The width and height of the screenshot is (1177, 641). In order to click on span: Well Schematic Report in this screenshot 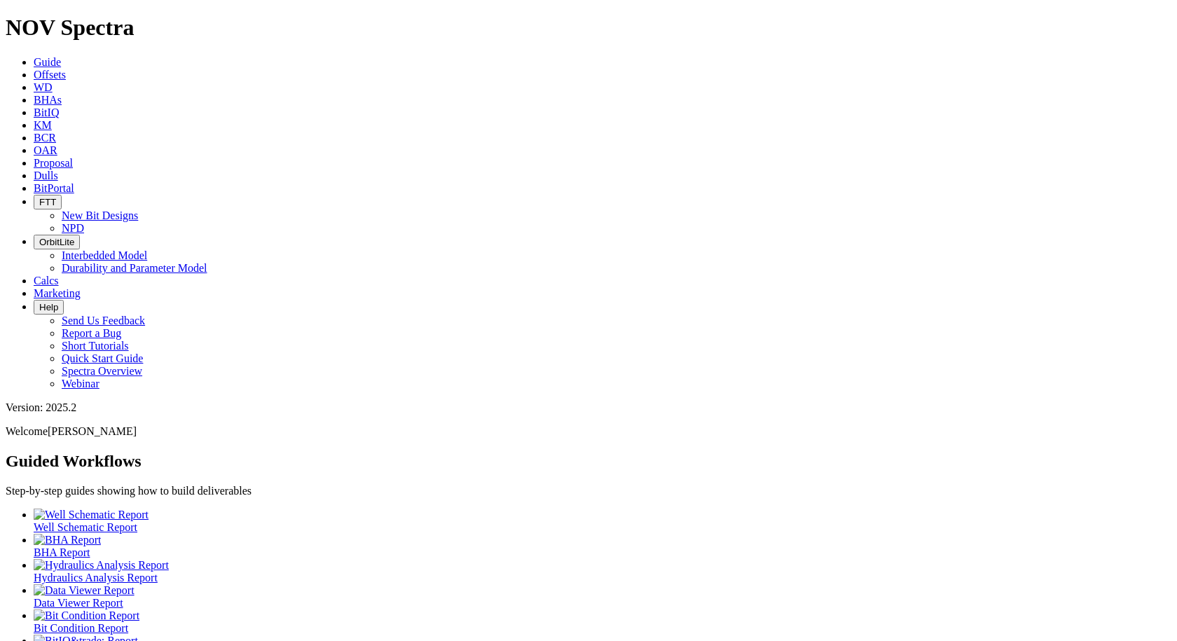, I will do `click(85, 527)`.